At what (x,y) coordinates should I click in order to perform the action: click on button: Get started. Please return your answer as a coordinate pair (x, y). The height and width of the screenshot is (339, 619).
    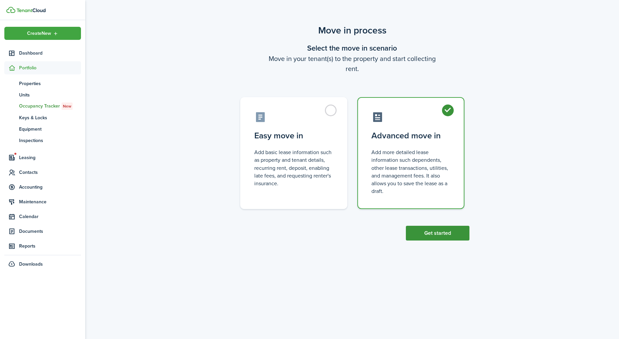
    Looking at the image, I should click on (438, 233).